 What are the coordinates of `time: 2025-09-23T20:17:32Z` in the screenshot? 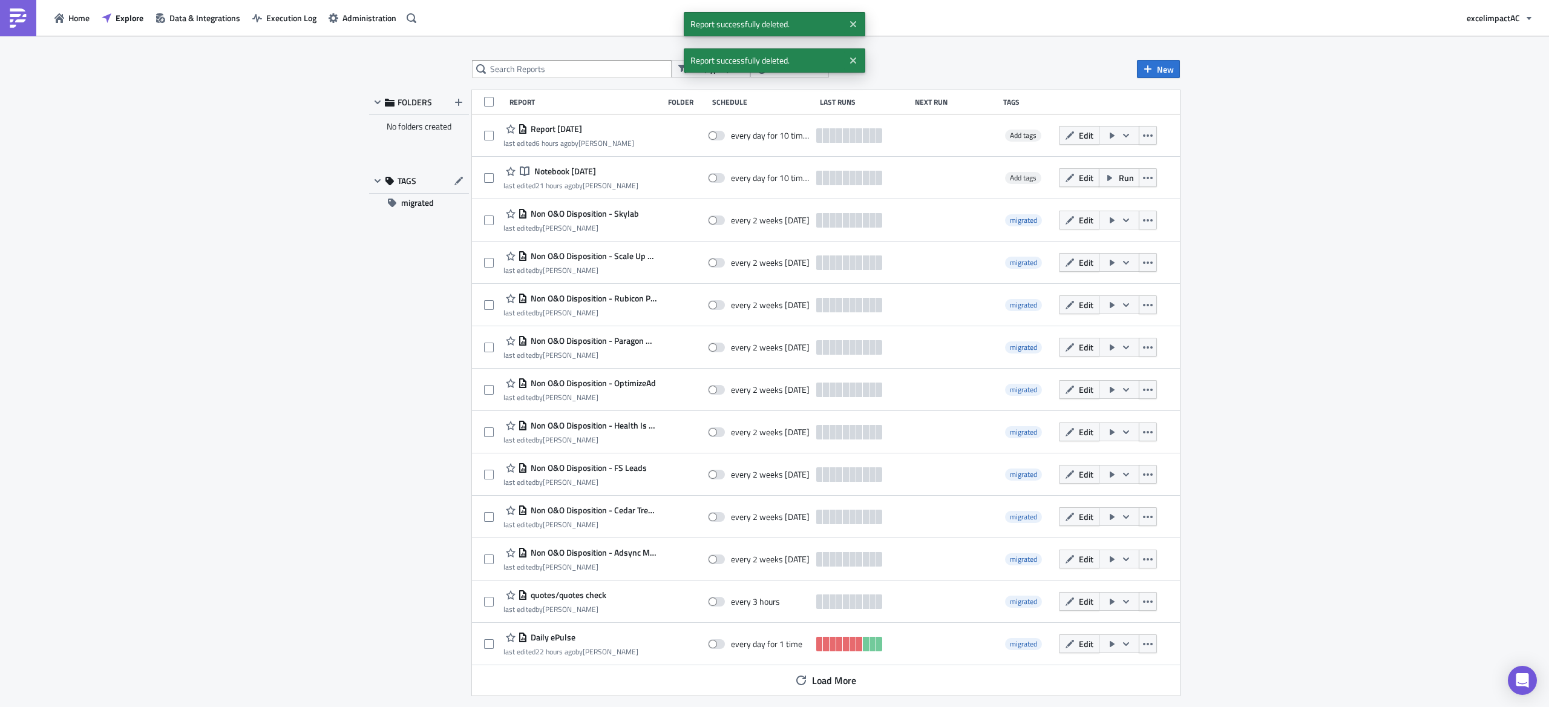 It's located at (555, 651).